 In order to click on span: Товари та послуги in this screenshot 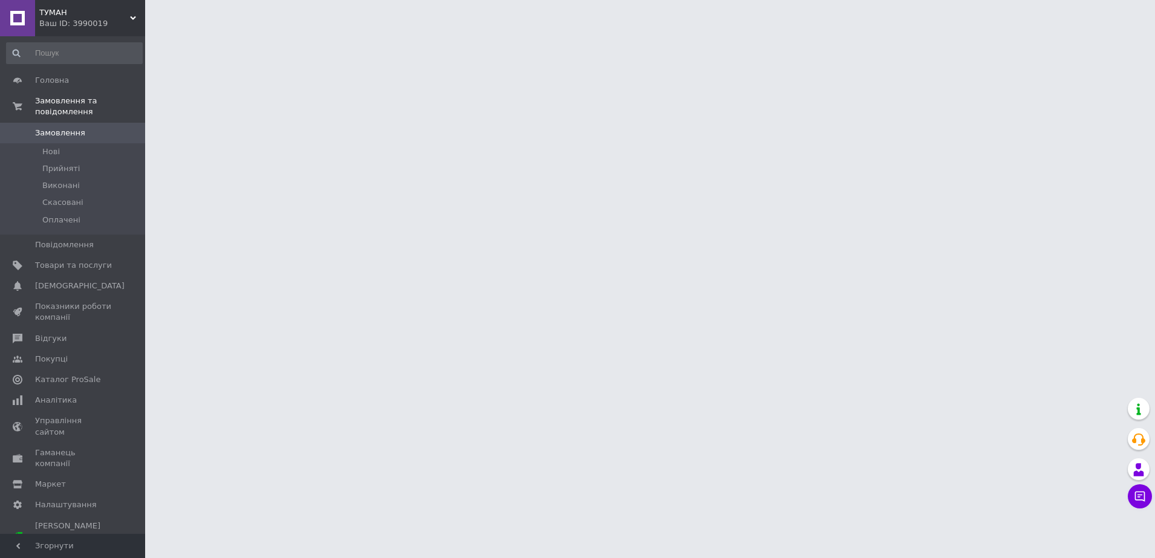, I will do `click(73, 266)`.